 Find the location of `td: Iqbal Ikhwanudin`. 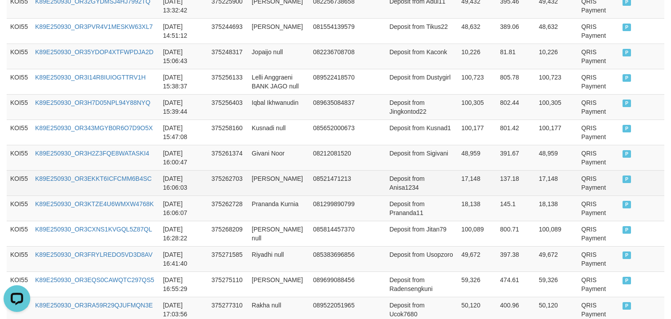

td: Iqbal Ikhwanudin is located at coordinates (279, 107).